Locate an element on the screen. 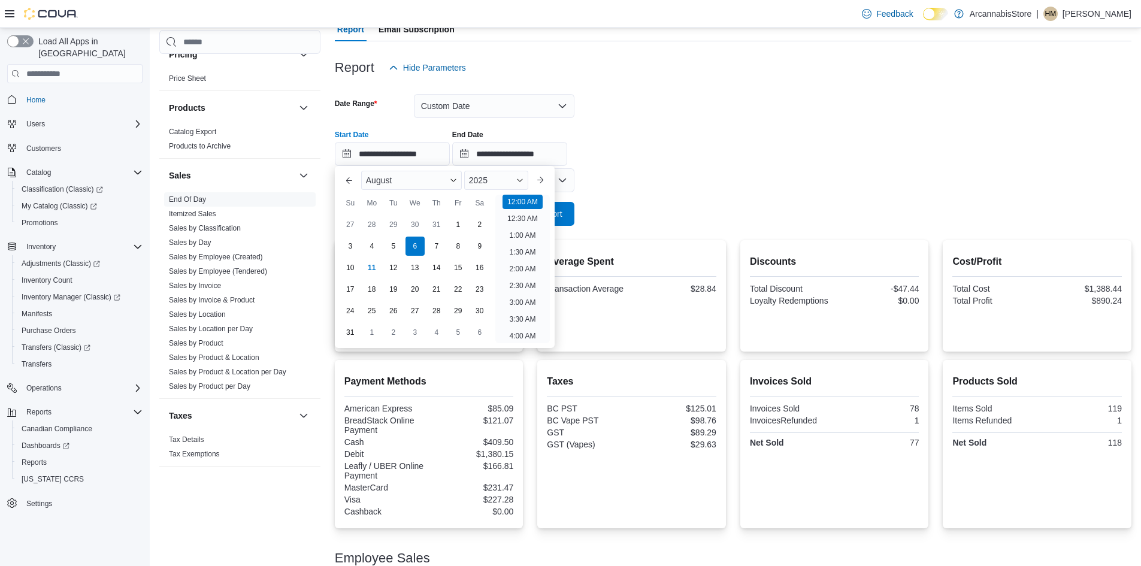  div: day-28 is located at coordinates (372, 225).